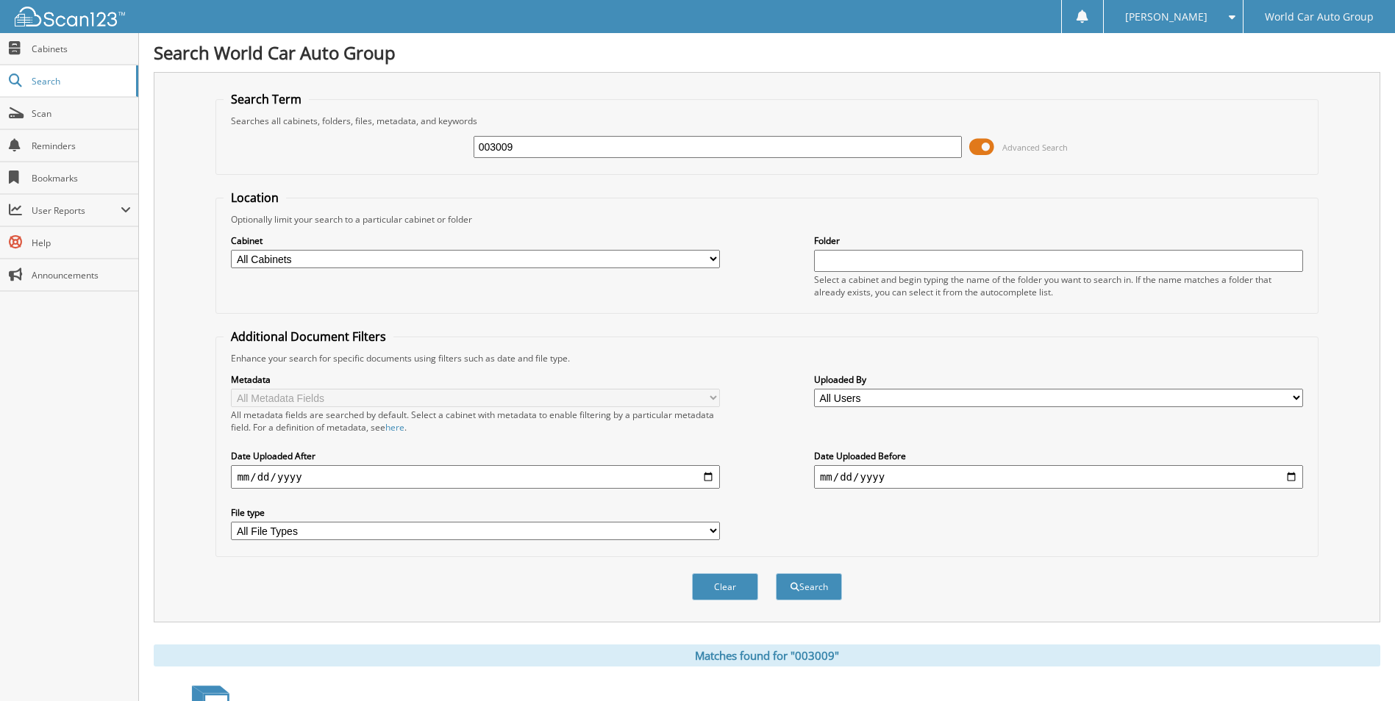 The width and height of the screenshot is (1395, 701). Describe the element at coordinates (767, 52) in the screenshot. I see `h1: Search World Car Auto Group` at that location.